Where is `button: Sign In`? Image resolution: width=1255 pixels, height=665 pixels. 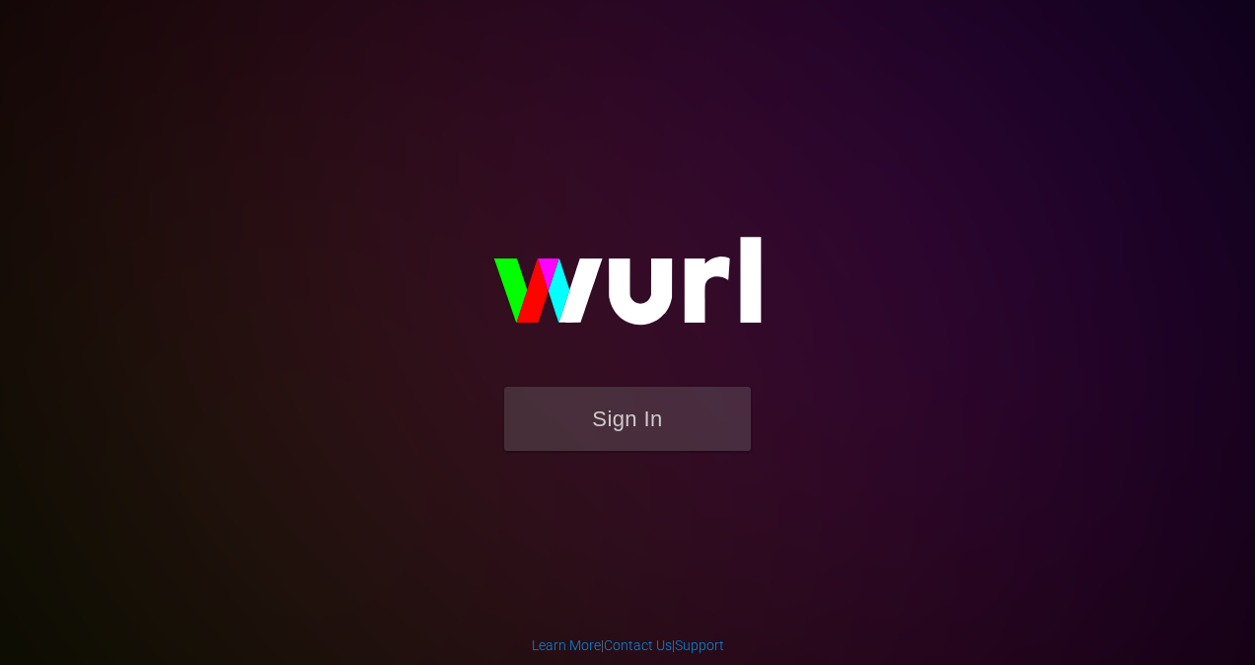
button: Sign In is located at coordinates (627, 418).